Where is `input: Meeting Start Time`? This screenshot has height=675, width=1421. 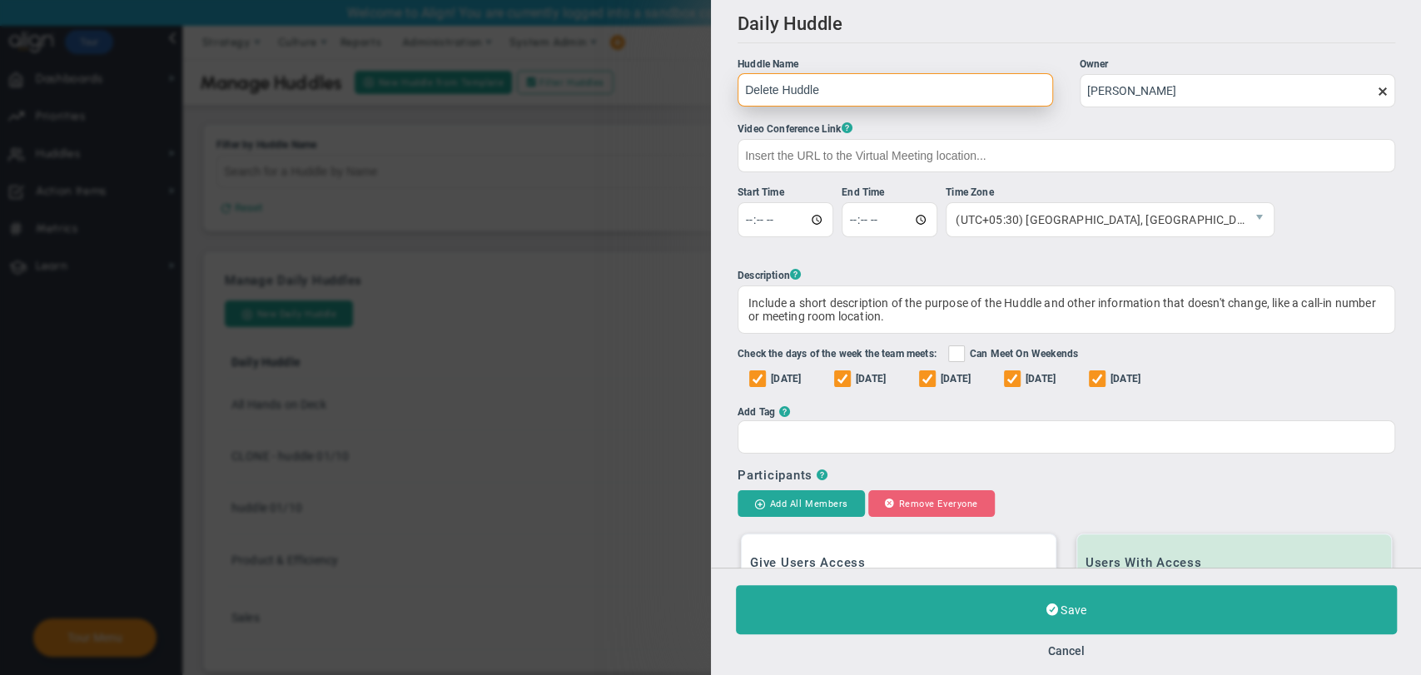
input: Meeting Start Time is located at coordinates (785, 220).